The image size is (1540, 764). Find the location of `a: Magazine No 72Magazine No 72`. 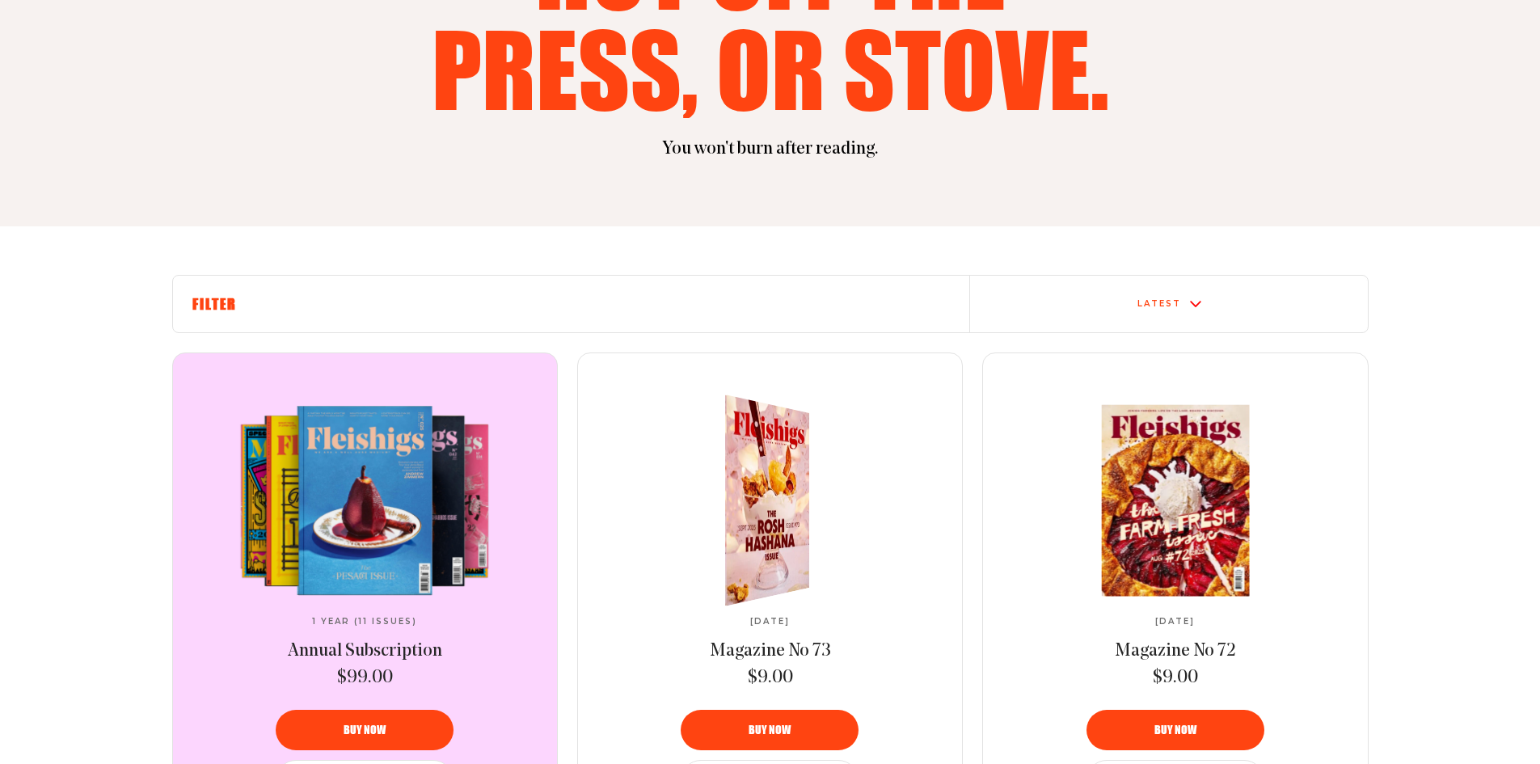

a: Magazine No 72Magazine No 72 is located at coordinates (1176, 500).